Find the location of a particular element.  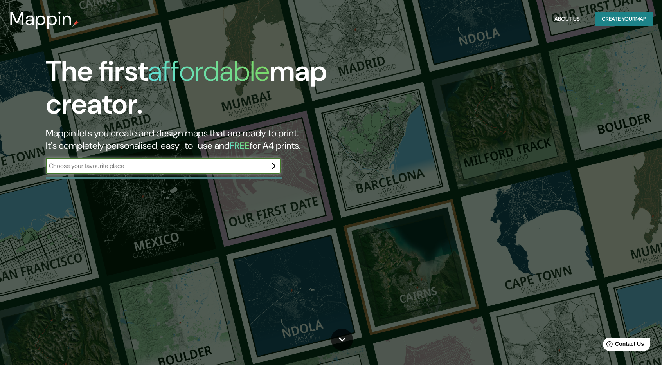

h3: Mappin is located at coordinates (41, 19).